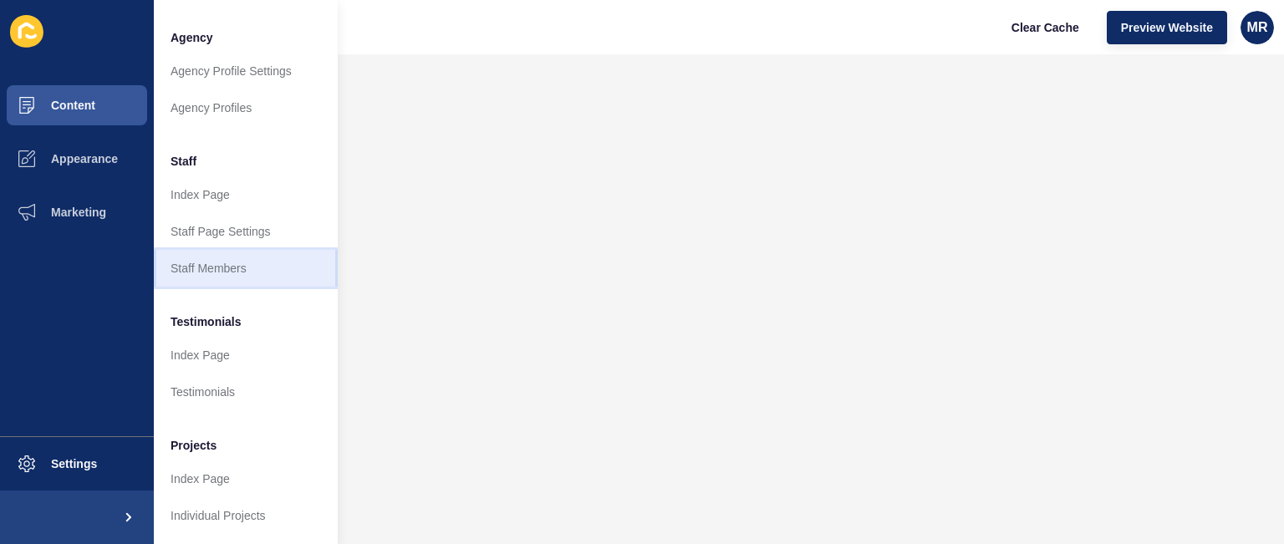  Describe the element at coordinates (1045, 28) in the screenshot. I see `button: Clear Cache` at that location.